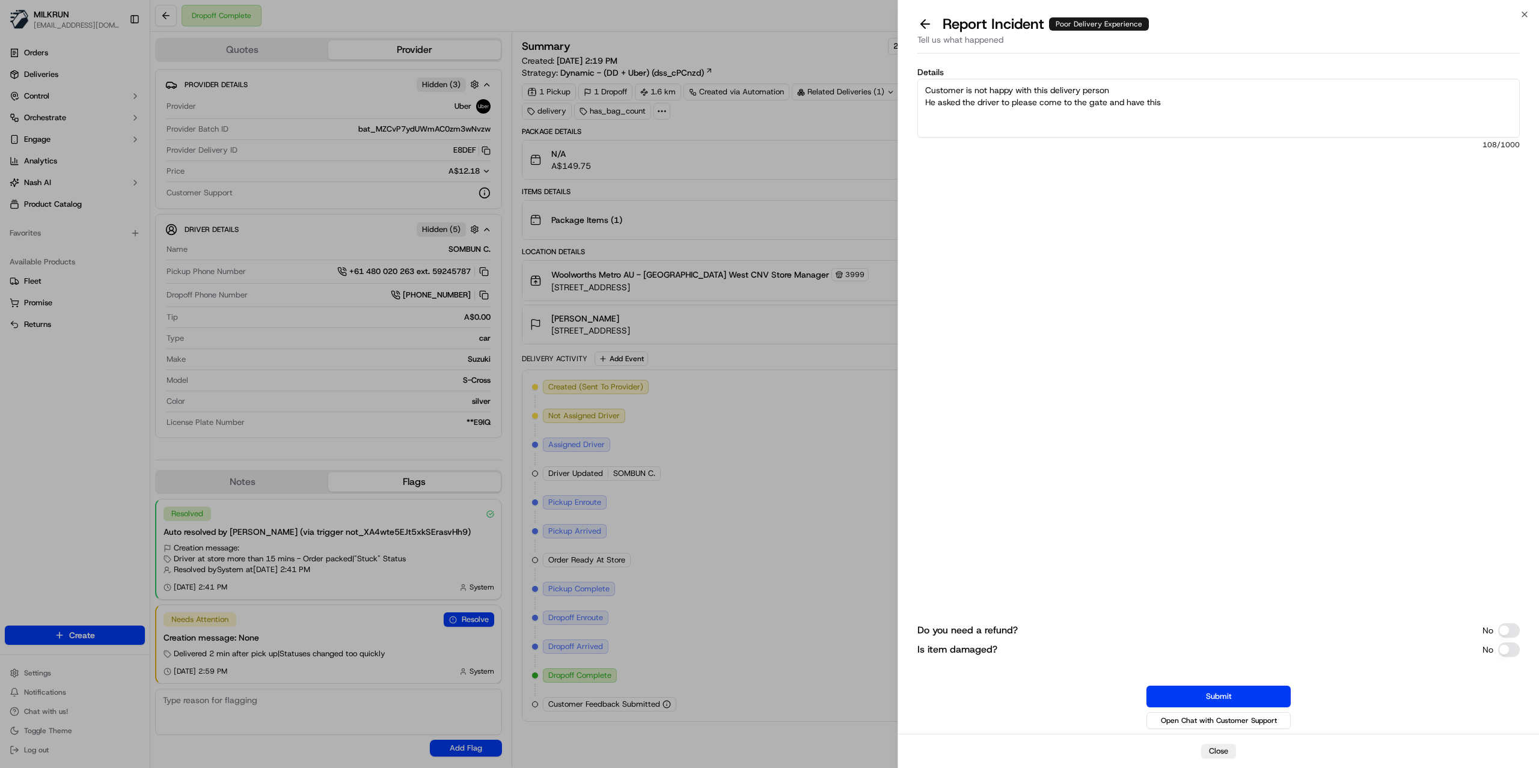  Describe the element at coordinates (957, 650) in the screenshot. I see `label: Is item damaged?` at that location.